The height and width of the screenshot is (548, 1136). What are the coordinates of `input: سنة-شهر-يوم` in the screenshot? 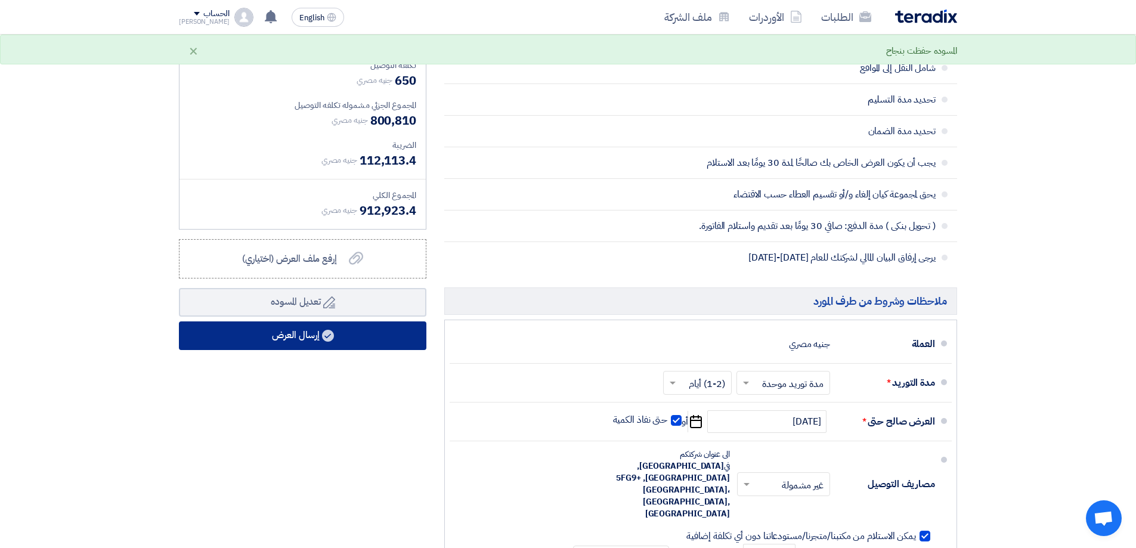 It's located at (767, 421).